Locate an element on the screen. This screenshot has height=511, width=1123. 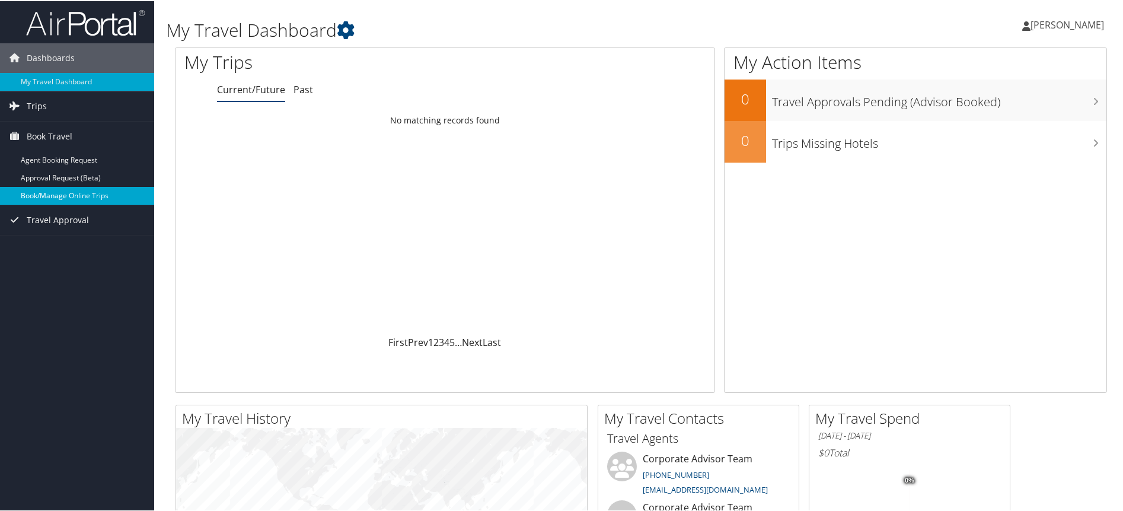
a: Prev is located at coordinates (418, 341).